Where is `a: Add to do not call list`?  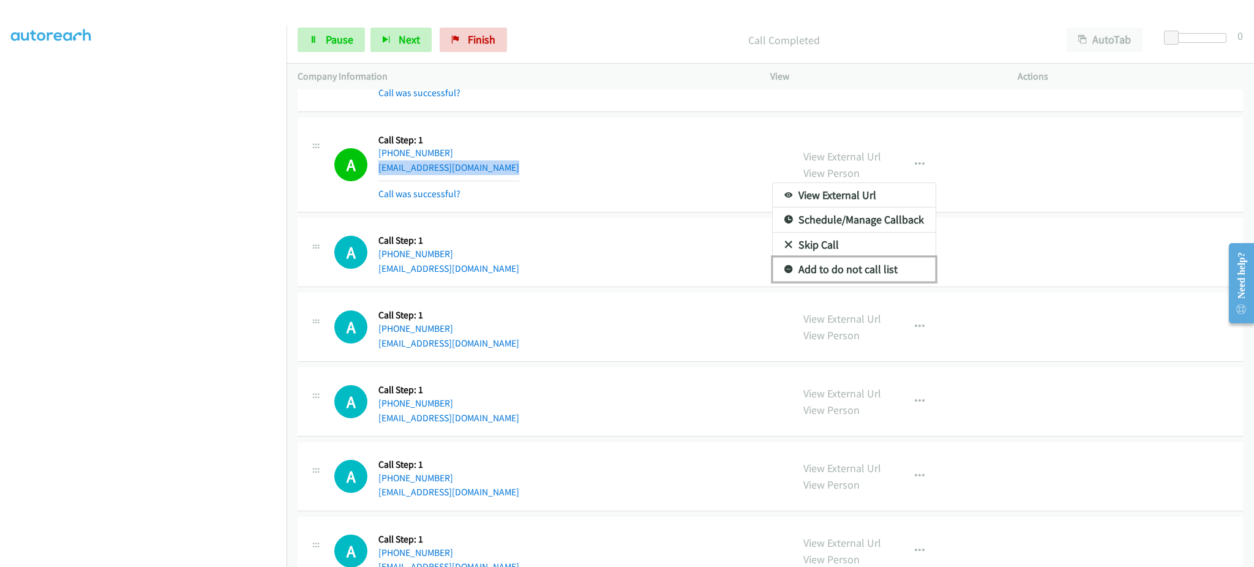 a: Add to do not call list is located at coordinates (854, 269).